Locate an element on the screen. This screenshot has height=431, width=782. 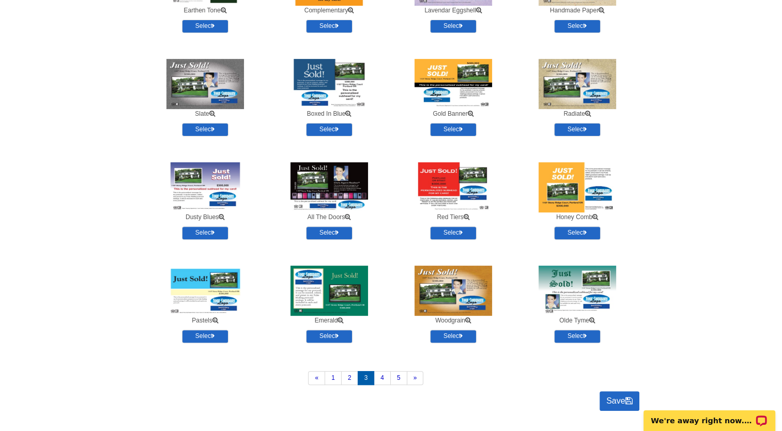
a: 1 is located at coordinates (333, 378).